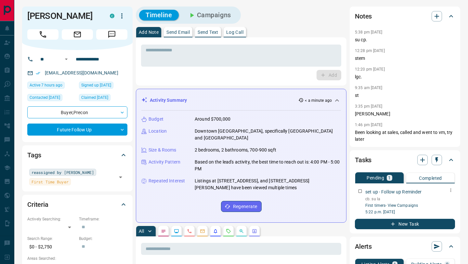  Describe the element at coordinates (391, 205) in the screenshot. I see `a: First timers- View Campaigns` at that location.